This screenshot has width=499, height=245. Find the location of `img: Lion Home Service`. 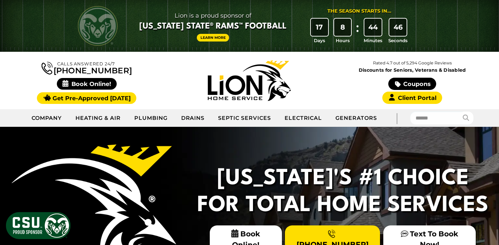

img: Lion Home Service is located at coordinates (249, 81).